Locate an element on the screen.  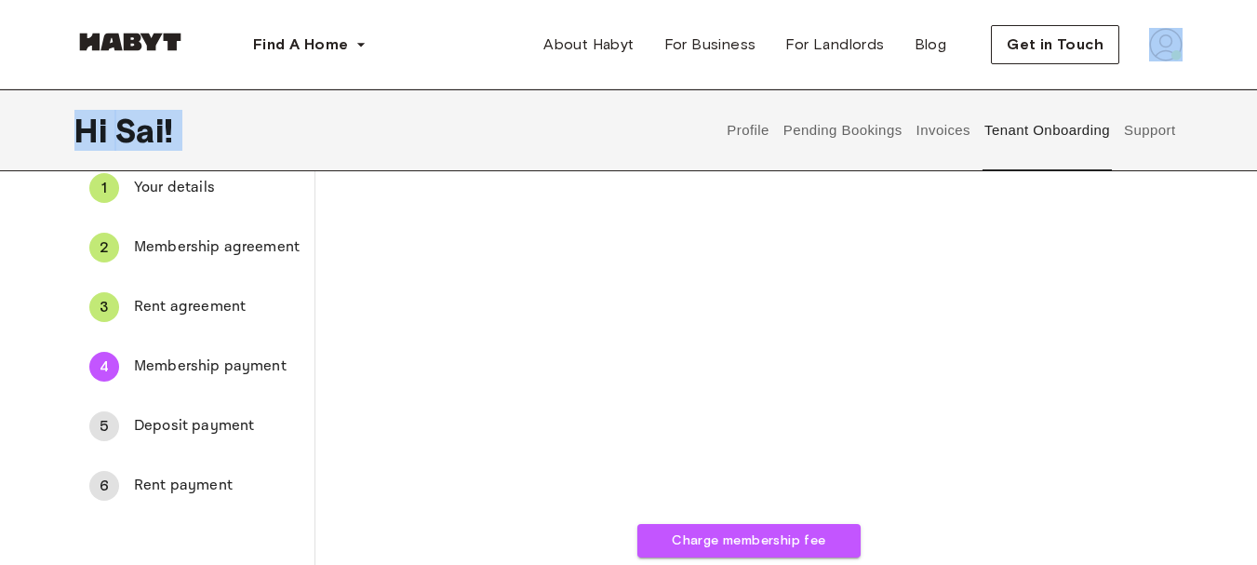
span: Your details is located at coordinates (217, 188).